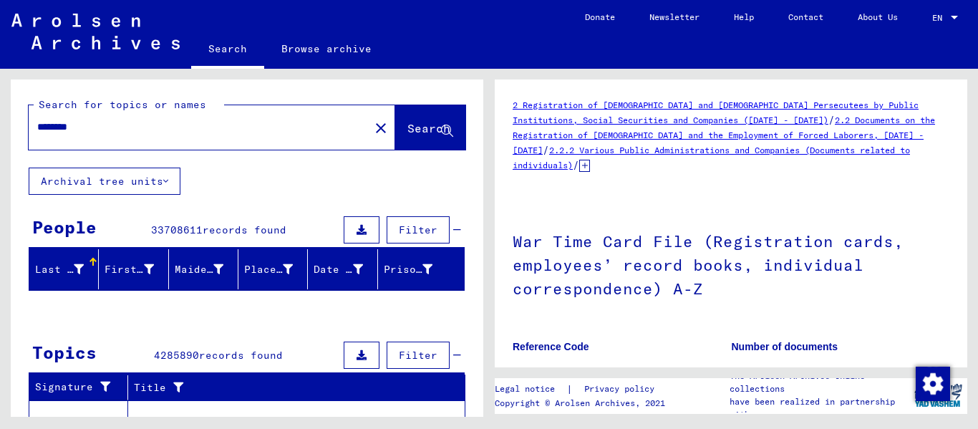  What do you see at coordinates (177, 230) in the screenshot?
I see `span: 33708611` at bounding box center [177, 230].